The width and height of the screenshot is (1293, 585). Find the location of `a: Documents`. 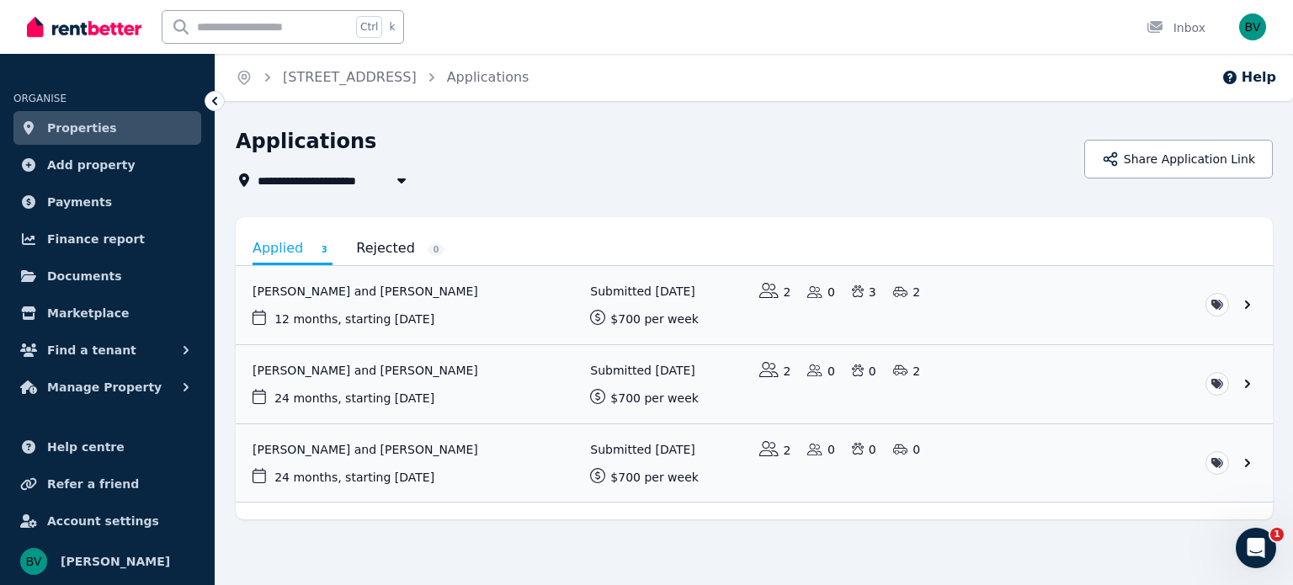

a: Documents is located at coordinates (107, 276).